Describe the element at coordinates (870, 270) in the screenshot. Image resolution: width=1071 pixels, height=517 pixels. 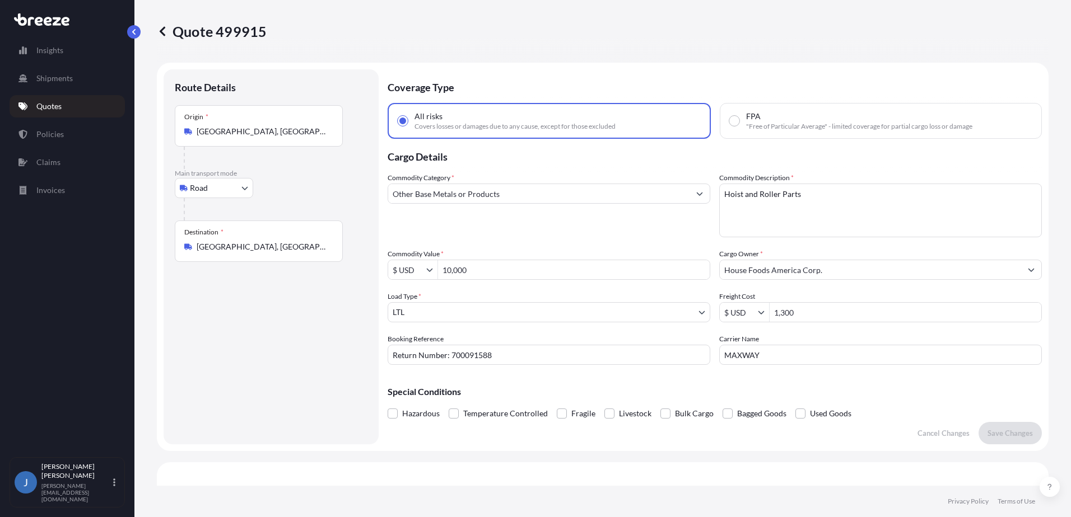
I see `input: Full name` at that location.